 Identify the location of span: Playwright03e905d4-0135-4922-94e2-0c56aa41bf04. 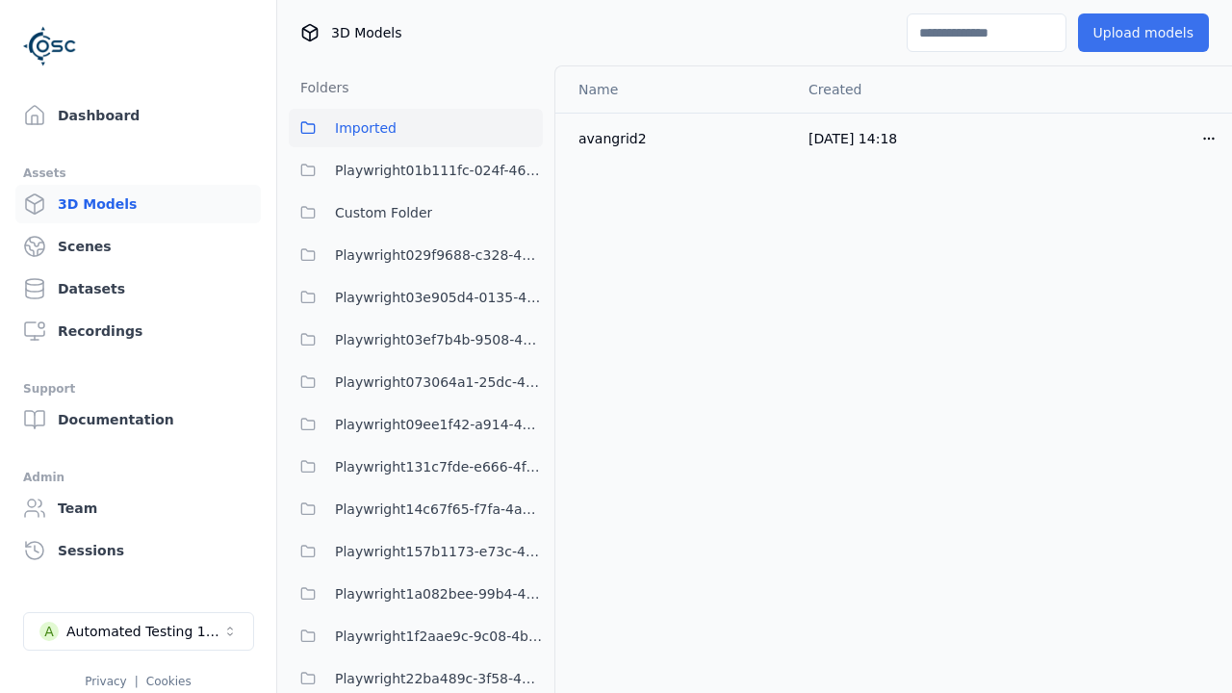
(439, 297).